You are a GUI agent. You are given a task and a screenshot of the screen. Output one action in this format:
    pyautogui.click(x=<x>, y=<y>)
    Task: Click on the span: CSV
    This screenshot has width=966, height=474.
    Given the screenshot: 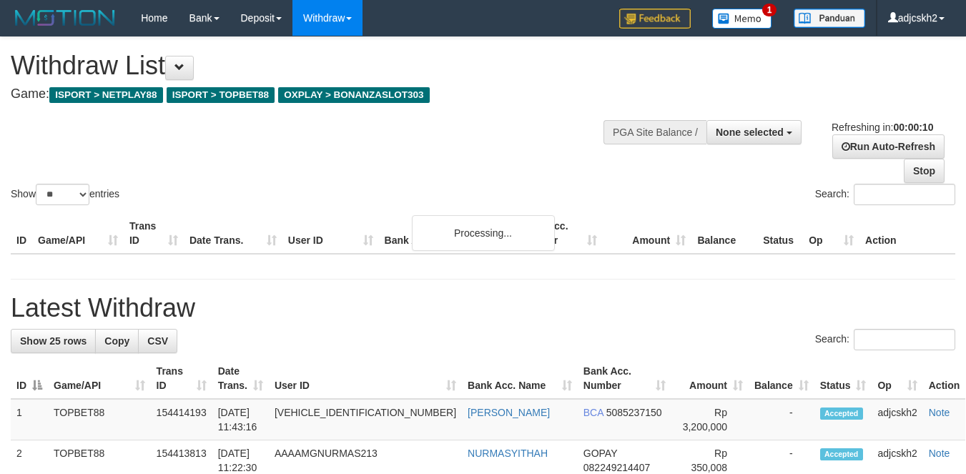 What is the action you would take?
    pyautogui.click(x=157, y=341)
    